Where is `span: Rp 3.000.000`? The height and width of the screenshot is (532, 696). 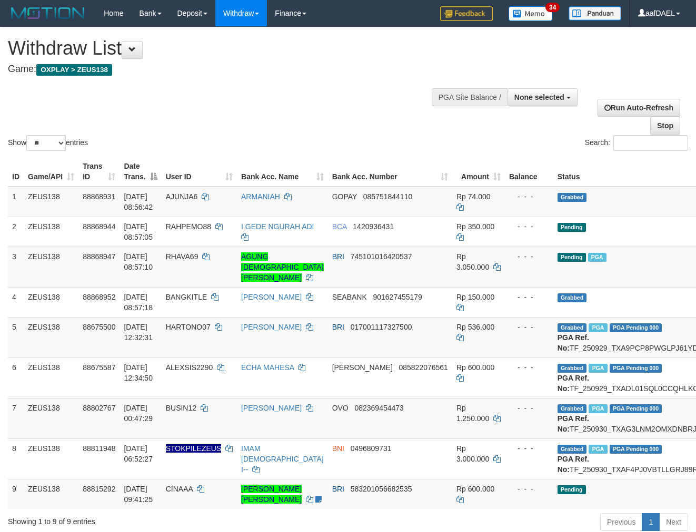 span: Rp 3.000.000 is located at coordinates (472, 454).